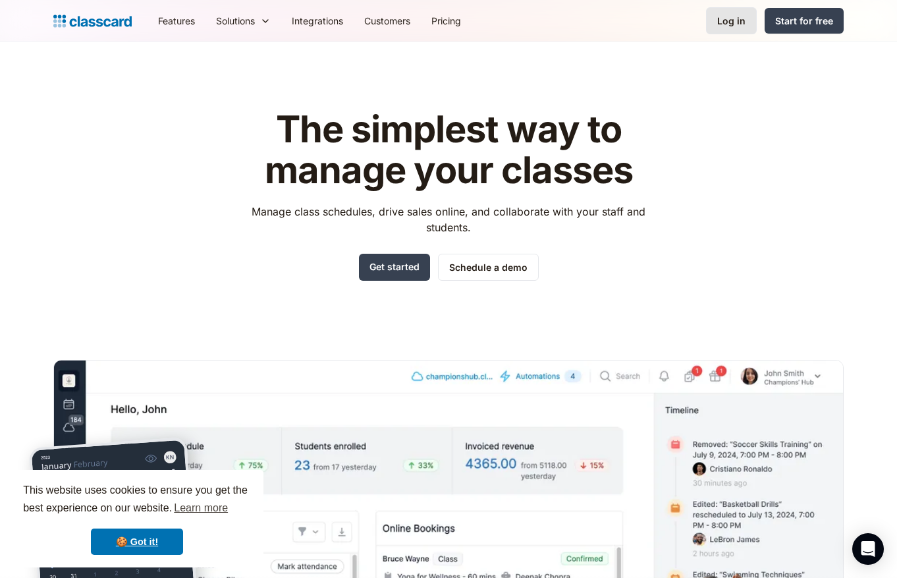 This screenshot has height=578, width=897. Describe the element at coordinates (449, 150) in the screenshot. I see `h1: The simplest way to manage your classes` at that location.